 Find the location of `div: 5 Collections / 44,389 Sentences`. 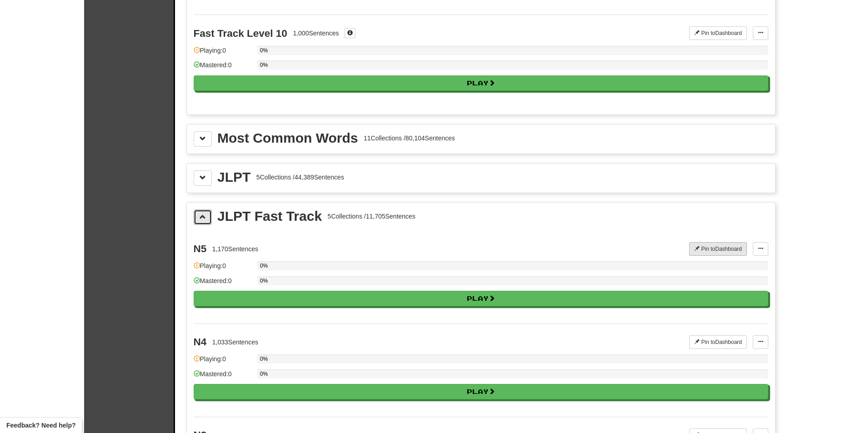

div: 5 Collections / 44,389 Sentences is located at coordinates (300, 177).